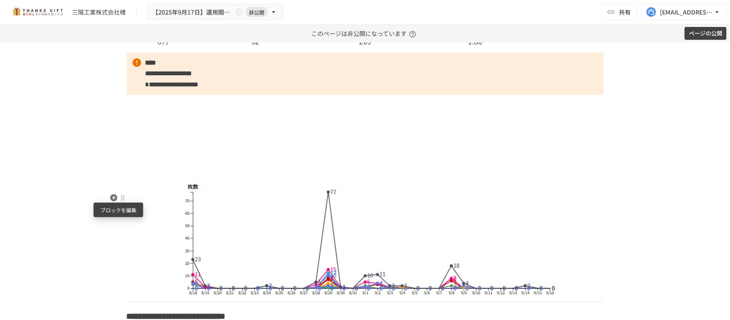 The width and height of the screenshot is (730, 320). I want to click on div: ブロックを編集, so click(118, 210).